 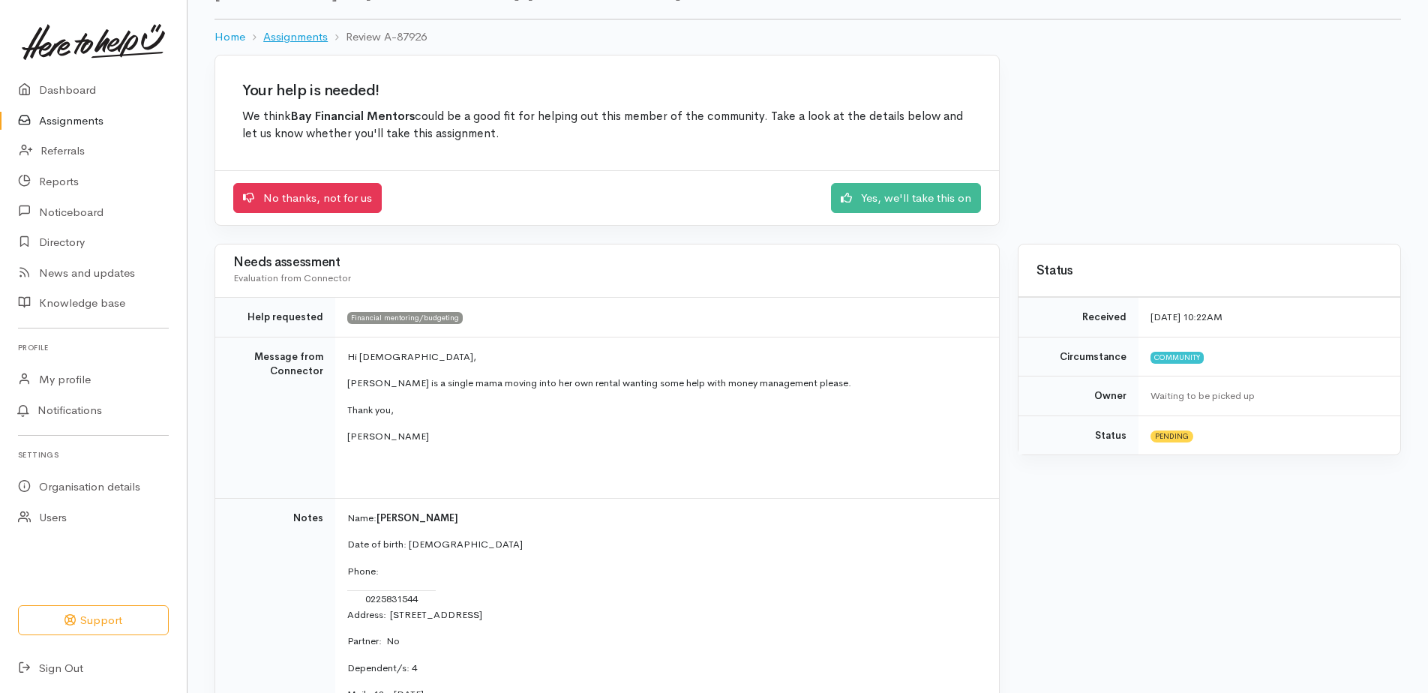 I want to click on a: No thanks, not for us, so click(x=308, y=198).